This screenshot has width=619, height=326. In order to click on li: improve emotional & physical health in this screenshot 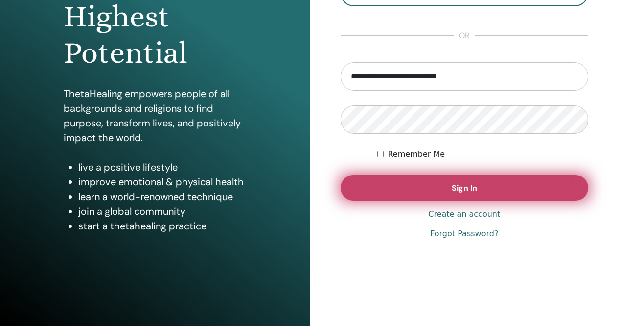, I will do `click(162, 182)`.